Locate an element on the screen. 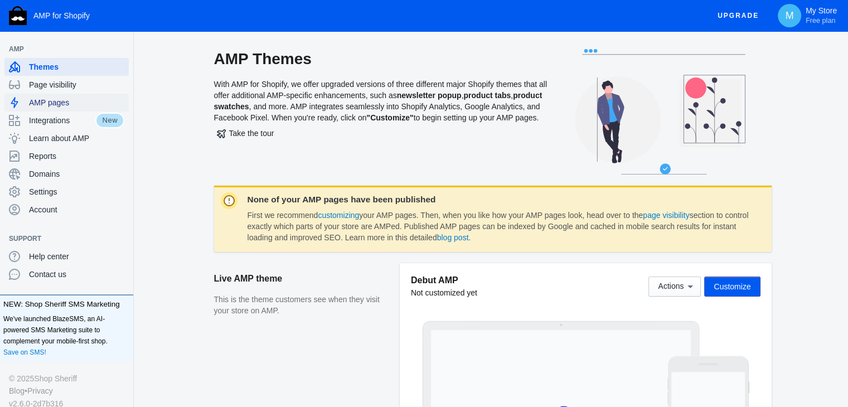 The height and width of the screenshot is (407, 848). p: My Store is located at coordinates (821, 16).